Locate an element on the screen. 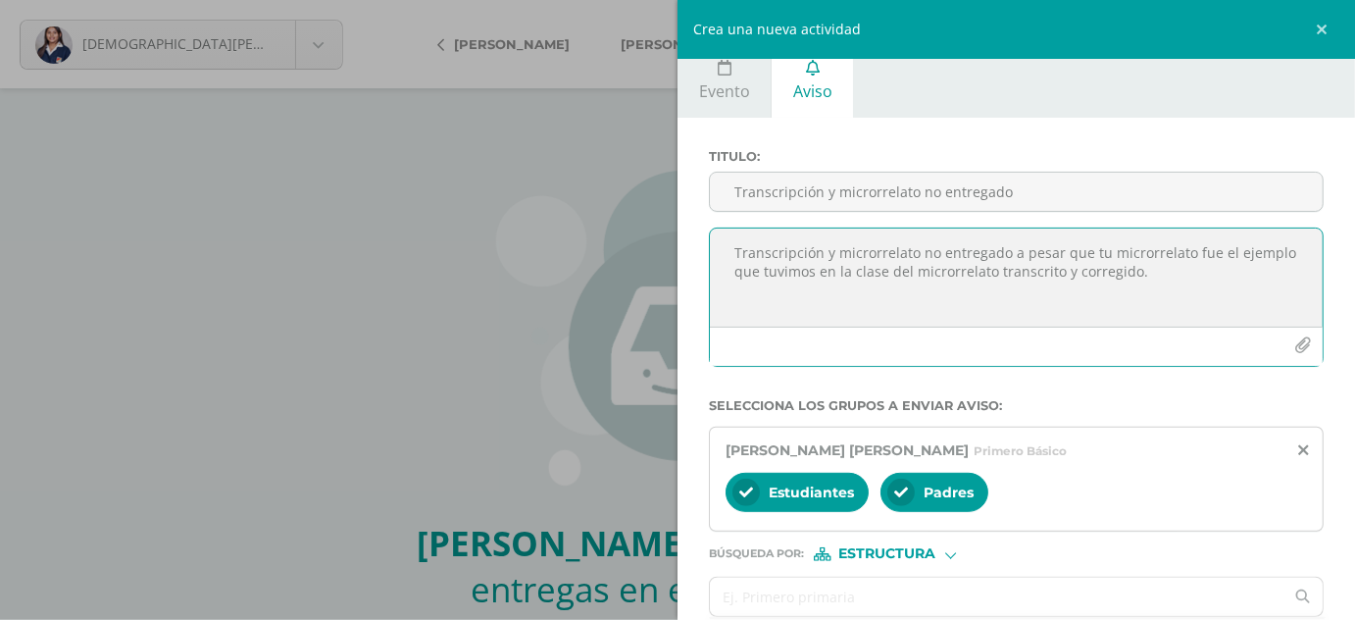 The height and width of the screenshot is (620, 1355). a: Evento is located at coordinates (724, 79).